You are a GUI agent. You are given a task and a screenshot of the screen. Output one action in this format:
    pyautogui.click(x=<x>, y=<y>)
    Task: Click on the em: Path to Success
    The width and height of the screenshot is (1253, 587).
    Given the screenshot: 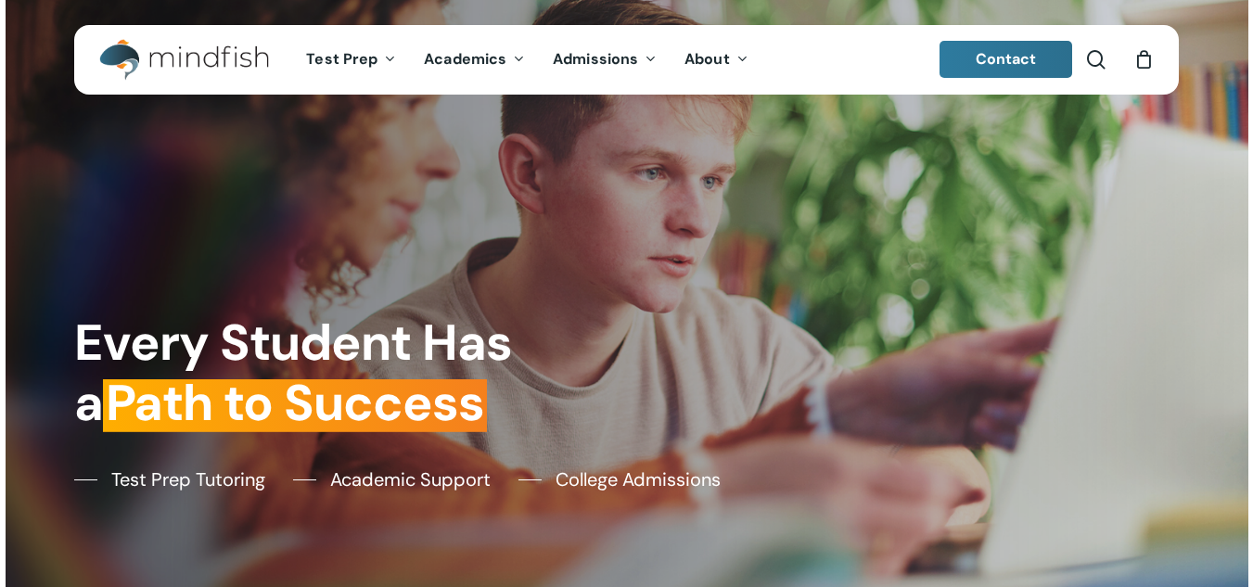 What is the action you would take?
    pyautogui.click(x=295, y=402)
    